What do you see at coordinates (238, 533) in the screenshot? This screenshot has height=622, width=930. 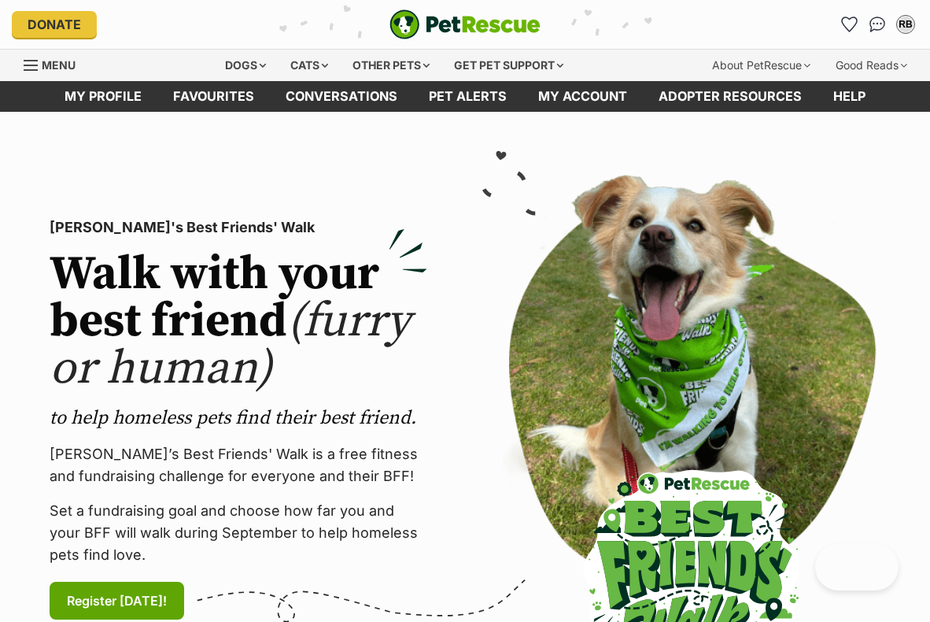 I see `p: Set a fundraising goal and choose how far you and your BFF will walk during September to help hom...` at bounding box center [238, 533].